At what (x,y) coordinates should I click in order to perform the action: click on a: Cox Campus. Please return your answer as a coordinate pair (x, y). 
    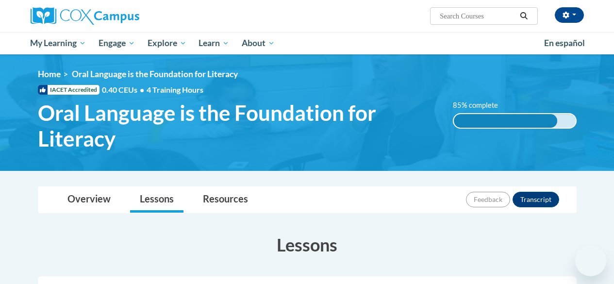
    Looking at the image, I should click on (118, 16).